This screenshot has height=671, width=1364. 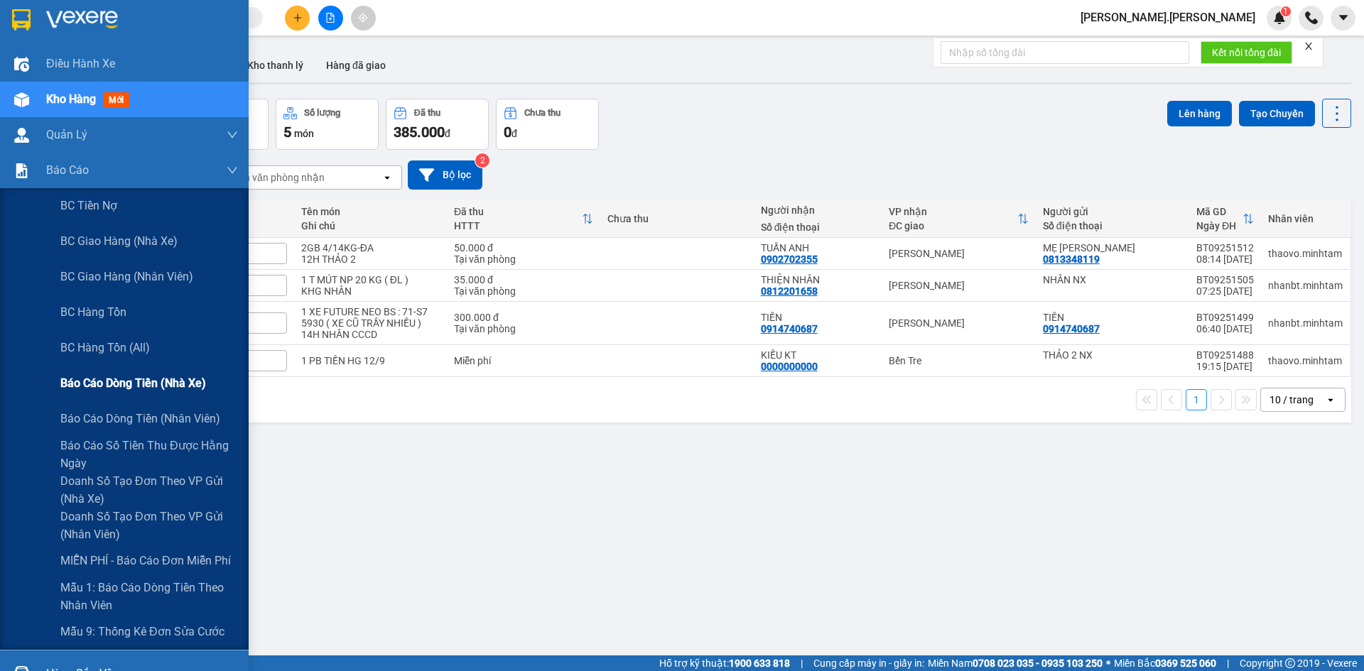 I want to click on div: Ghi chú, so click(x=370, y=226).